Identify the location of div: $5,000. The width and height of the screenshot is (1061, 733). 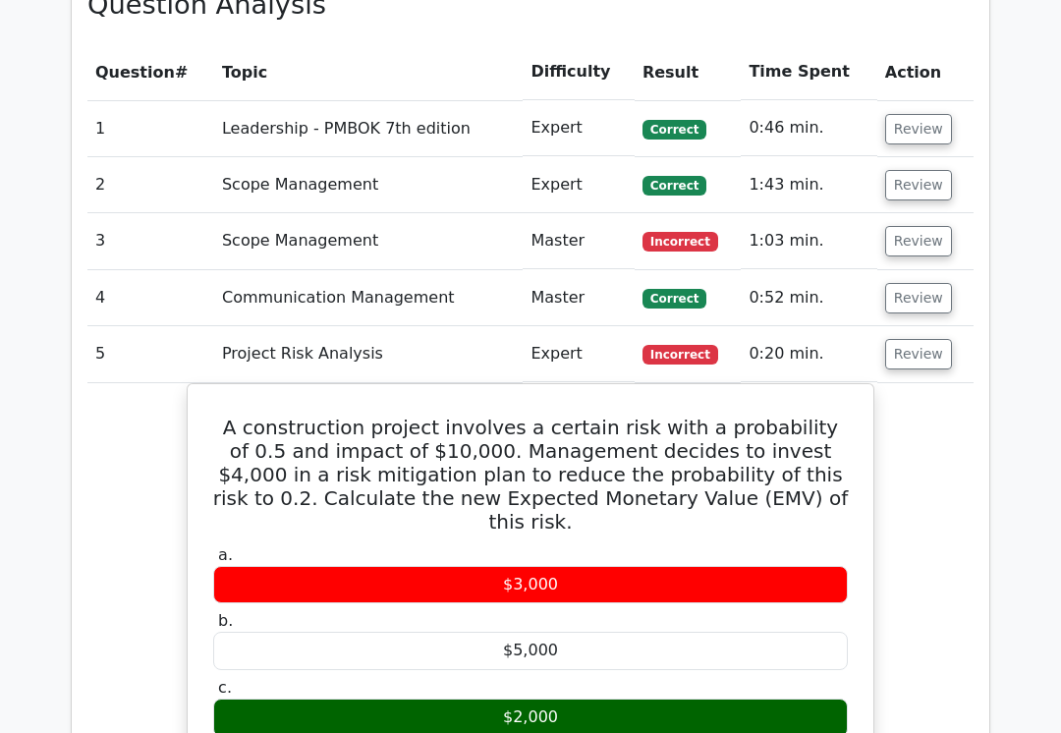
(530, 650).